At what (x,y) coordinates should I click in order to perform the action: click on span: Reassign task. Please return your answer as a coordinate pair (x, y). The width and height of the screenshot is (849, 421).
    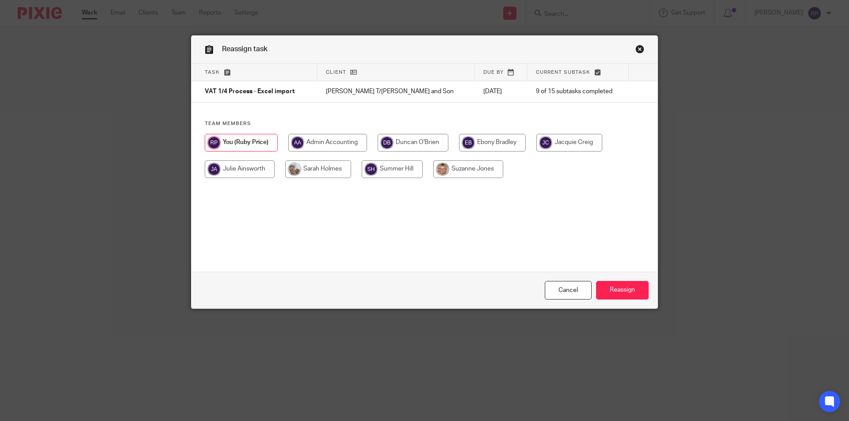
    Looking at the image, I should click on (244, 49).